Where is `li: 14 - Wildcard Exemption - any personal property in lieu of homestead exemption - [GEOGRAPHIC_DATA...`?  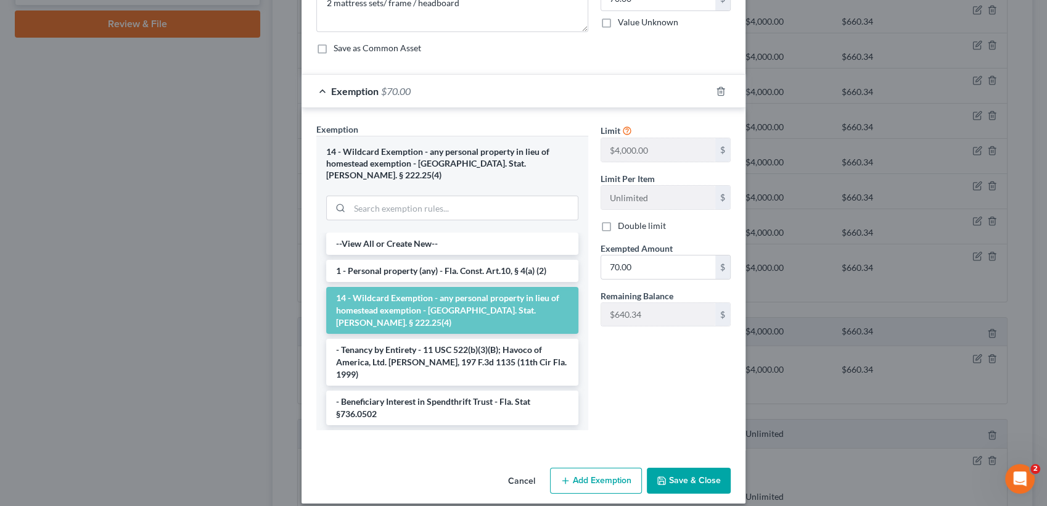
li: 14 - Wildcard Exemption - any personal property in lieu of homestead exemption - [GEOGRAPHIC_DATA... is located at coordinates (452, 310).